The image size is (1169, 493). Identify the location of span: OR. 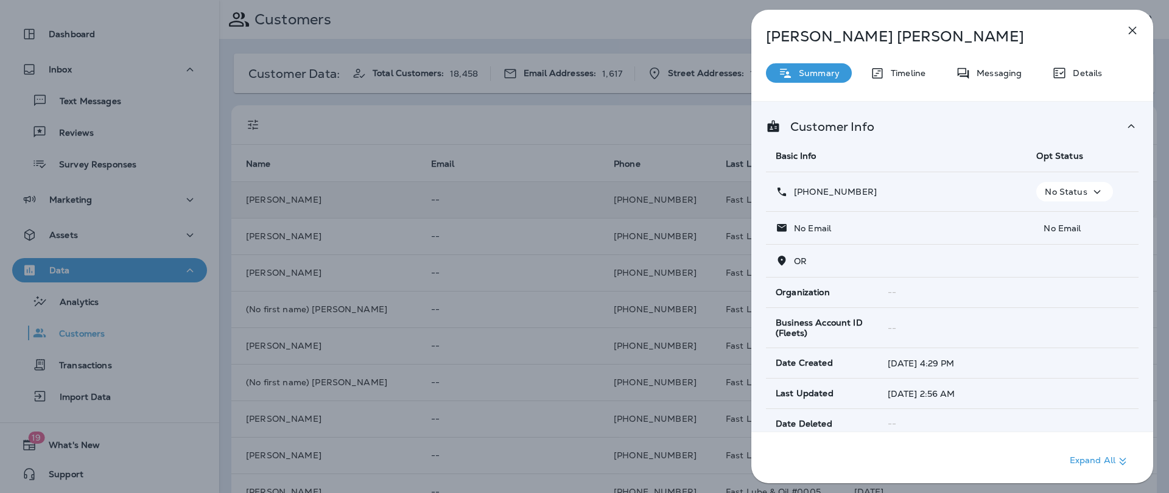
(800, 261).